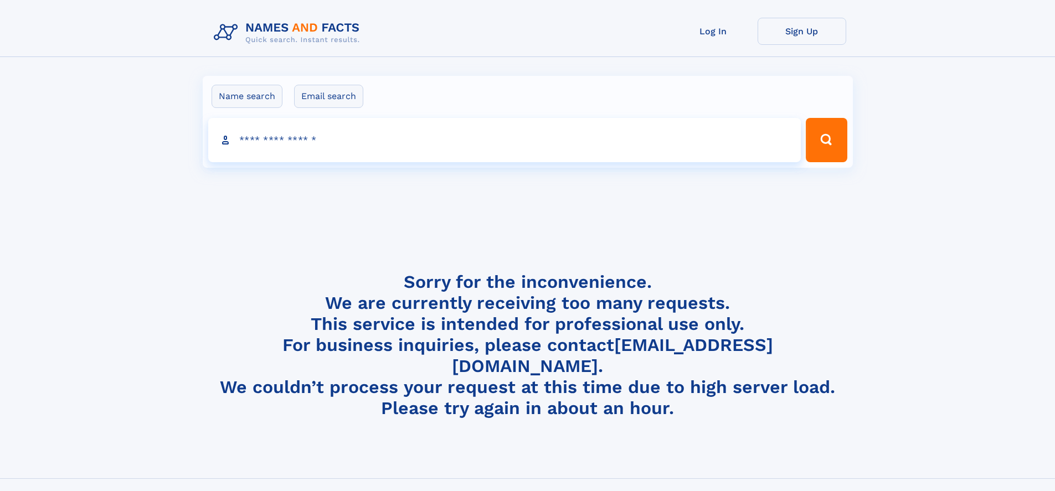 Image resolution: width=1055 pixels, height=491 pixels. What do you see at coordinates (802, 31) in the screenshot?
I see `a: Sign Up` at bounding box center [802, 31].